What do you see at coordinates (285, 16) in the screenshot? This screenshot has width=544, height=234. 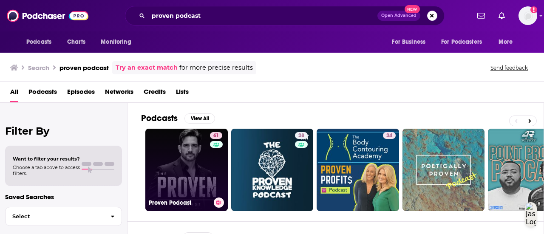 I see `div: Search podcasts, credits, & more...` at bounding box center [285, 16].